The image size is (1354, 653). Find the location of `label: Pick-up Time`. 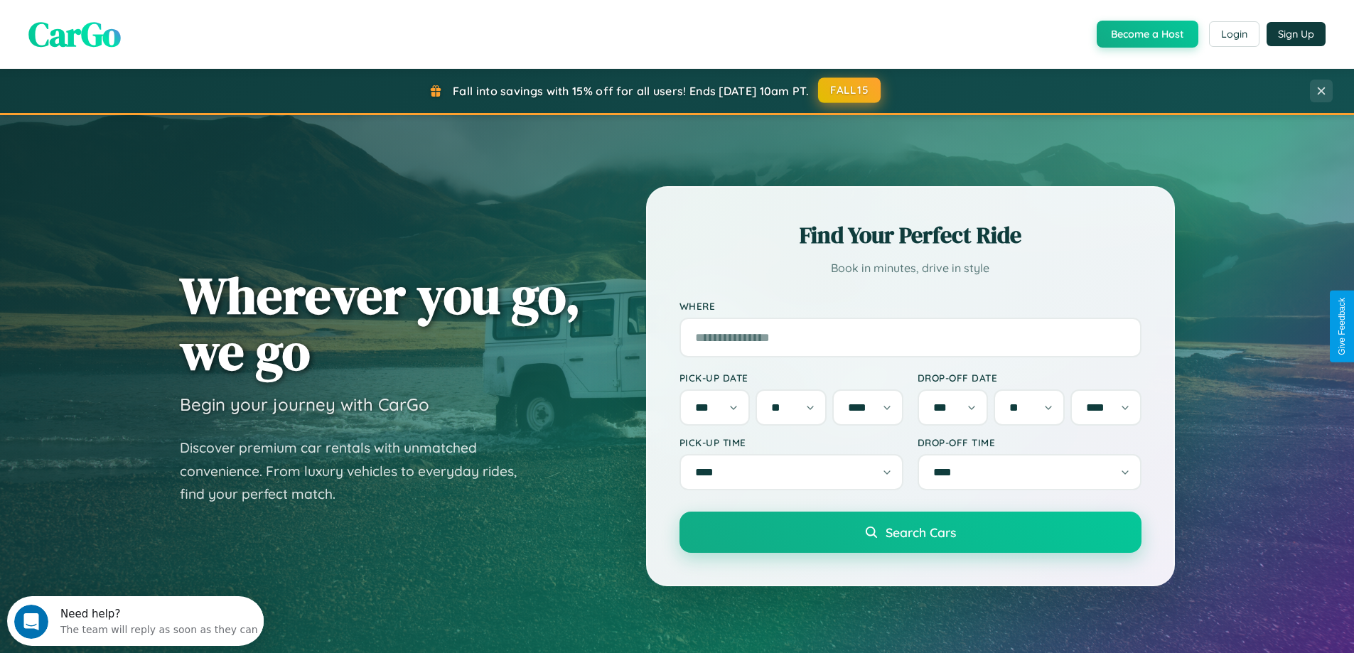

label: Pick-up Time is located at coordinates (791, 442).